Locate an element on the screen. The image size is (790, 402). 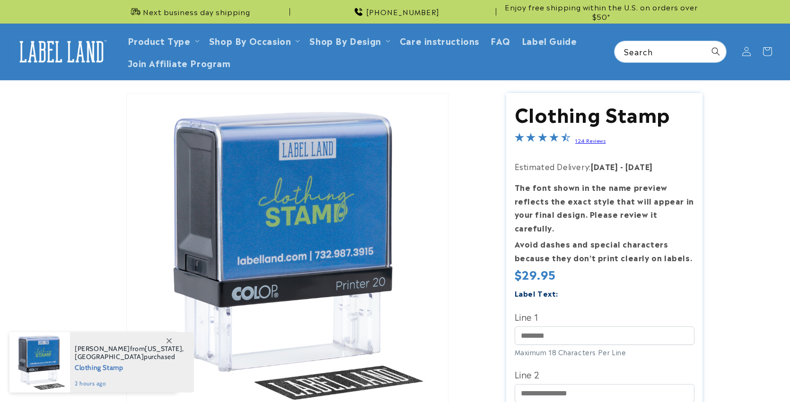
span: Enjoy free shipping within the U.S. on orders over $50* is located at coordinates (601, 11).